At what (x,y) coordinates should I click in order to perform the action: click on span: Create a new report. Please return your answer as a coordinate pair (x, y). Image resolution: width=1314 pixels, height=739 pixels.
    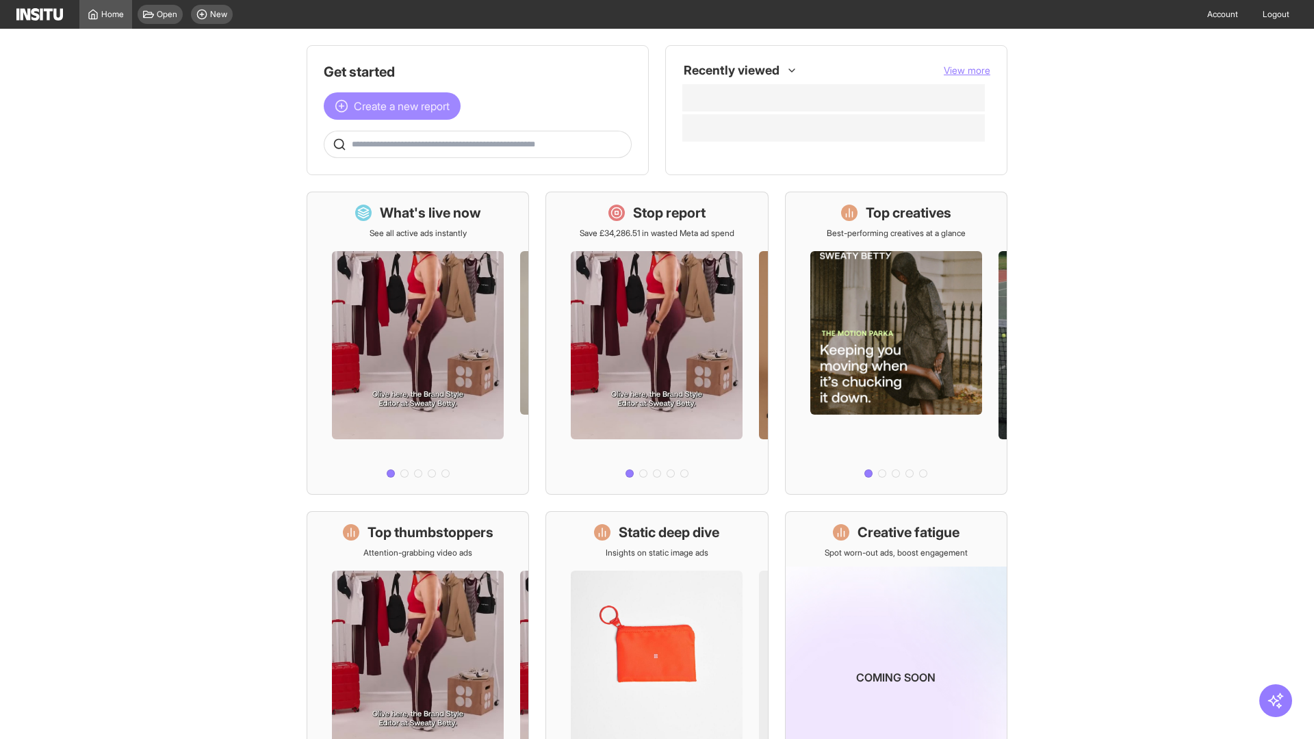
    Looking at the image, I should click on (402, 106).